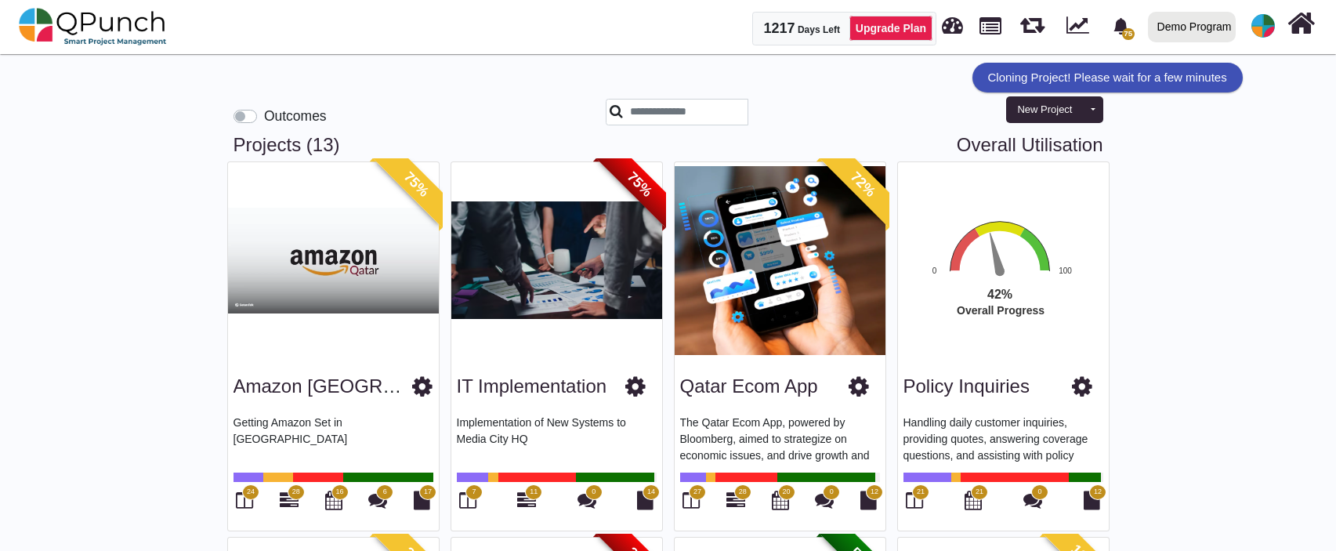 Image resolution: width=1336 pixels, height=551 pixels. What do you see at coordinates (1016, 292) in the screenshot?
I see `svg: Interactive chart` at bounding box center [1016, 292].